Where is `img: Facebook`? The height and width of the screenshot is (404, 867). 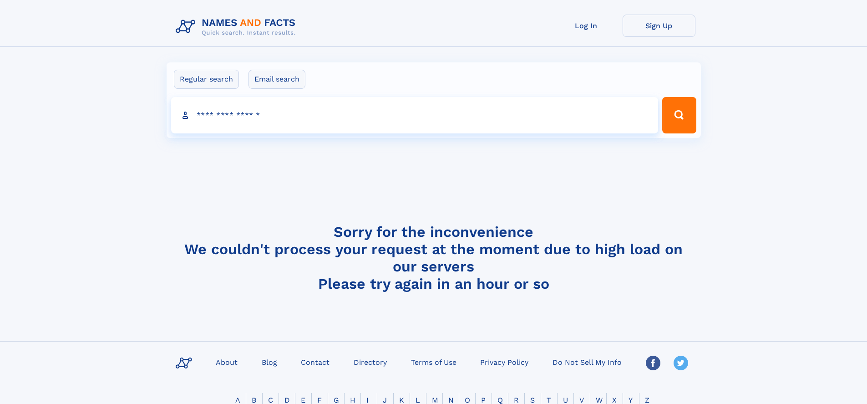
img: Facebook is located at coordinates (653, 363).